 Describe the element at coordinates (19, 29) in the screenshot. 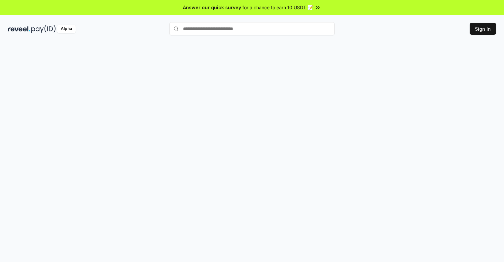

I see `img: reveel_dark` at that location.